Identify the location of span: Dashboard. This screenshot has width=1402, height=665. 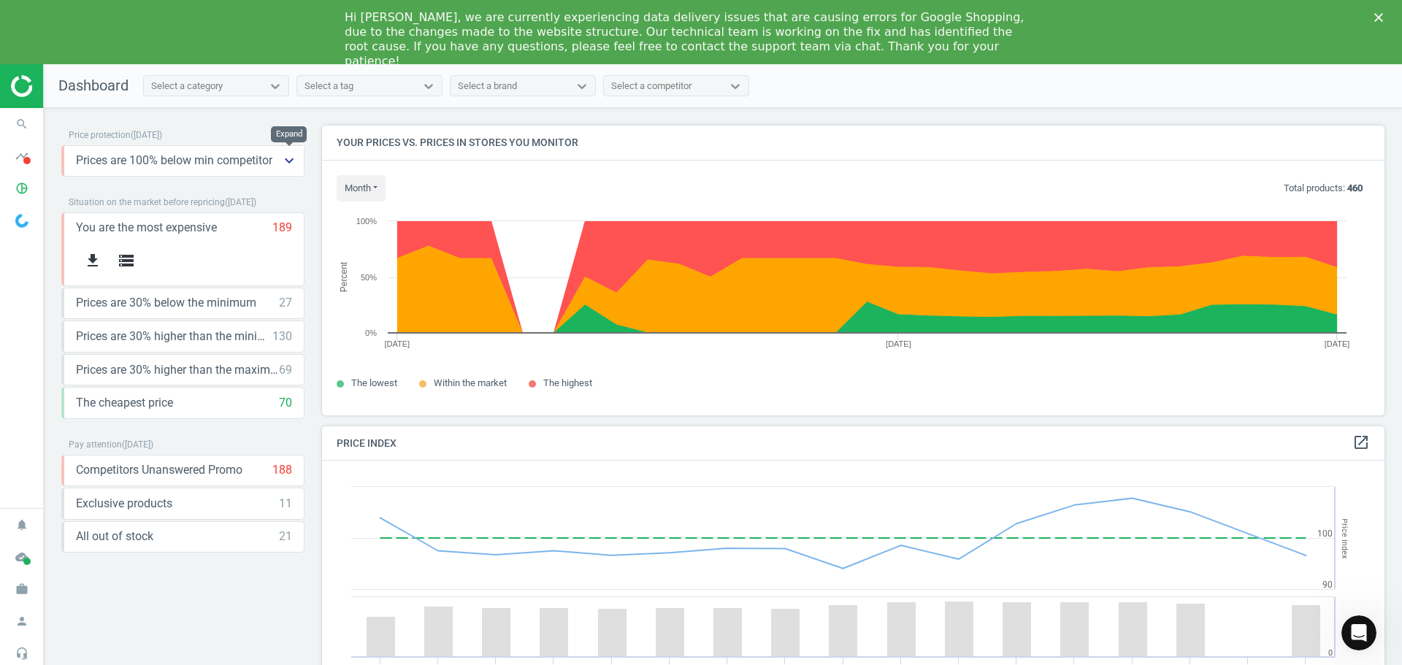
(93, 85).